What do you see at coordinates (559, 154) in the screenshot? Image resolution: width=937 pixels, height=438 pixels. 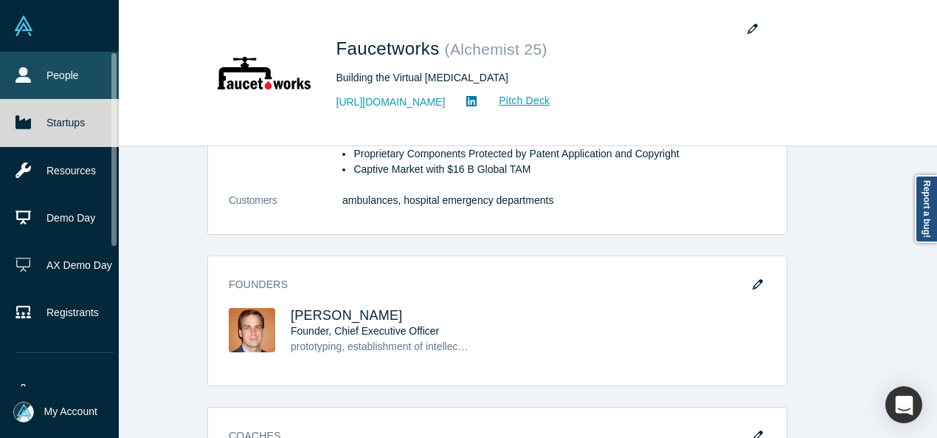 I see `li: Proprietary Components Protected by Patent Application and Copyright` at bounding box center [559, 154].